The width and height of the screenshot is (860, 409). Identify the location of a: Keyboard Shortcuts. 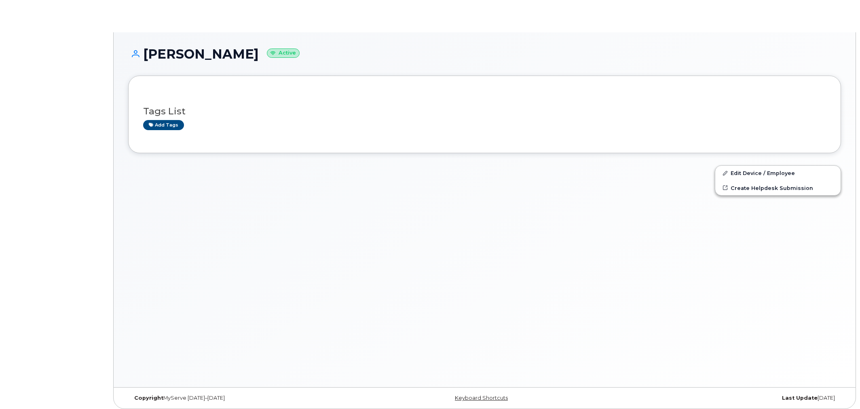
(481, 398).